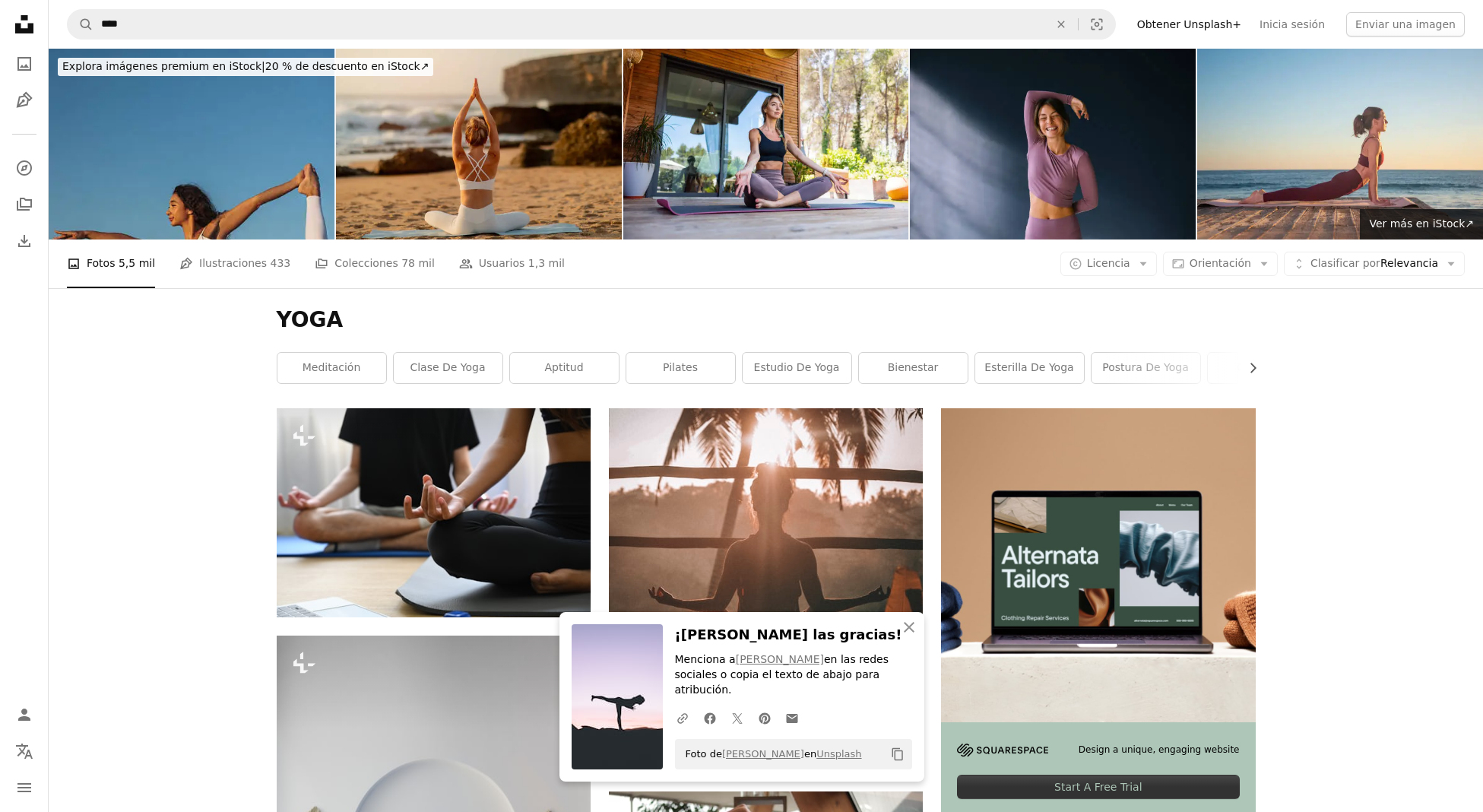  What do you see at coordinates (25, 241) in the screenshot?
I see `a: Historial de descargas` at bounding box center [25, 241].